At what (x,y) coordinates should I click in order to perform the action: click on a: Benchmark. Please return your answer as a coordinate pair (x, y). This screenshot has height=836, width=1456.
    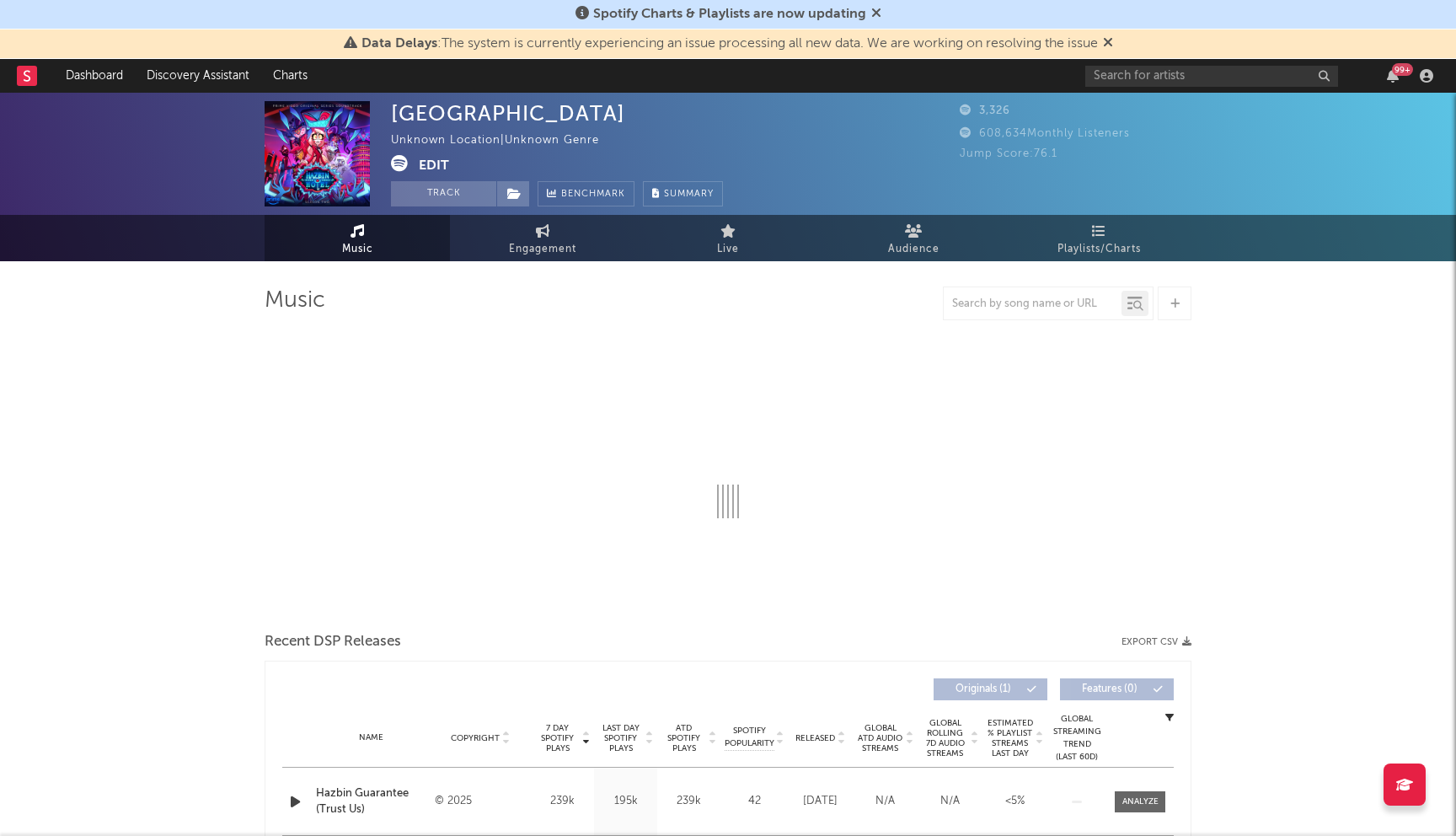
    Looking at the image, I should click on (586, 194).